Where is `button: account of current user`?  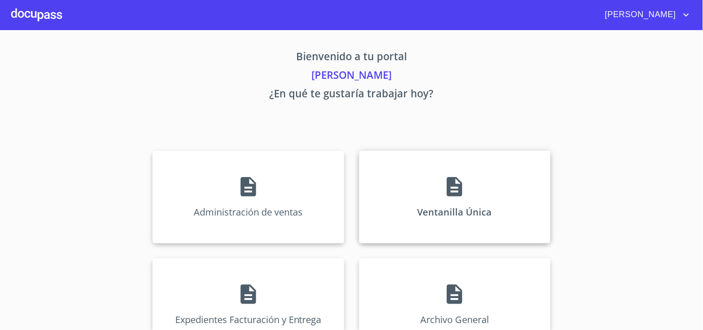 button: account of current user is located at coordinates (645, 15).